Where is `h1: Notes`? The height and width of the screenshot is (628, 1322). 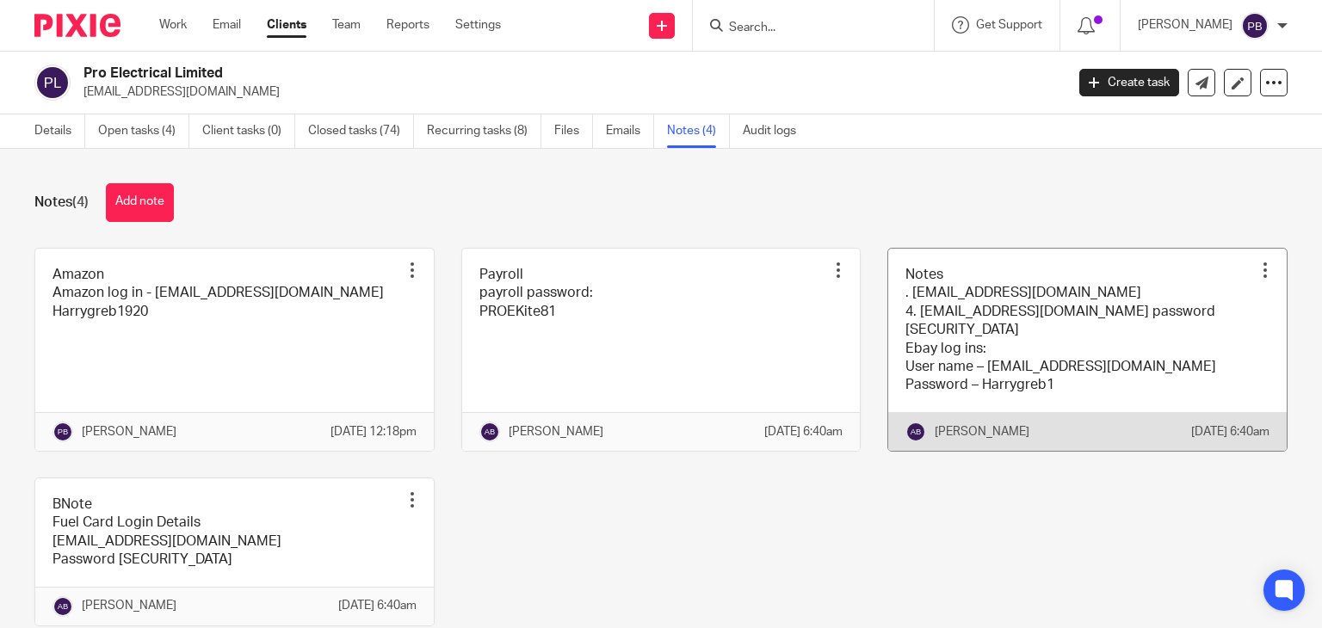 h1: Notes is located at coordinates (61, 202).